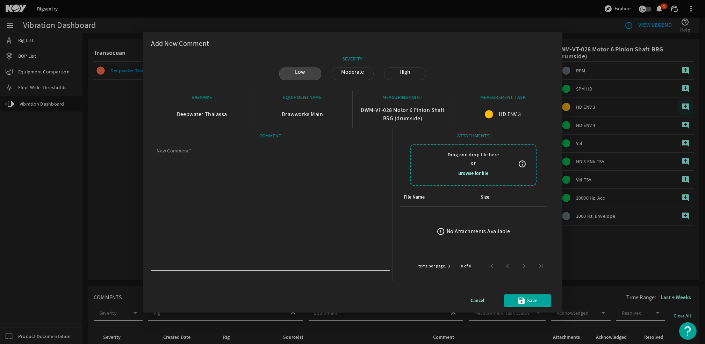 The height and width of the screenshot is (344, 705). What do you see at coordinates (478, 301) in the screenshot?
I see `span: Cancel` at bounding box center [478, 301].